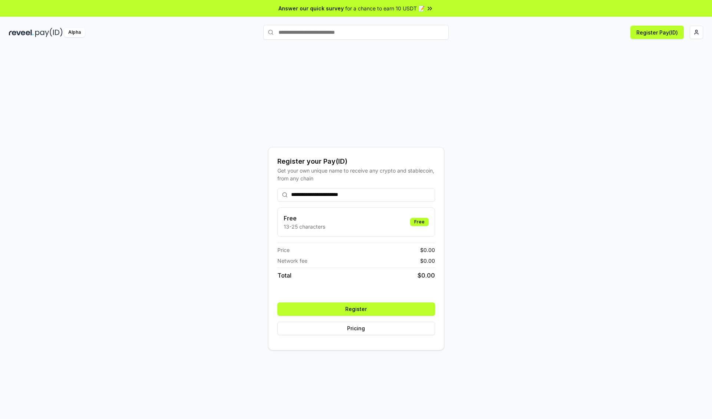 Image resolution: width=712 pixels, height=419 pixels. What do you see at coordinates (356, 328) in the screenshot?
I see `button: Pricing` at bounding box center [356, 328].